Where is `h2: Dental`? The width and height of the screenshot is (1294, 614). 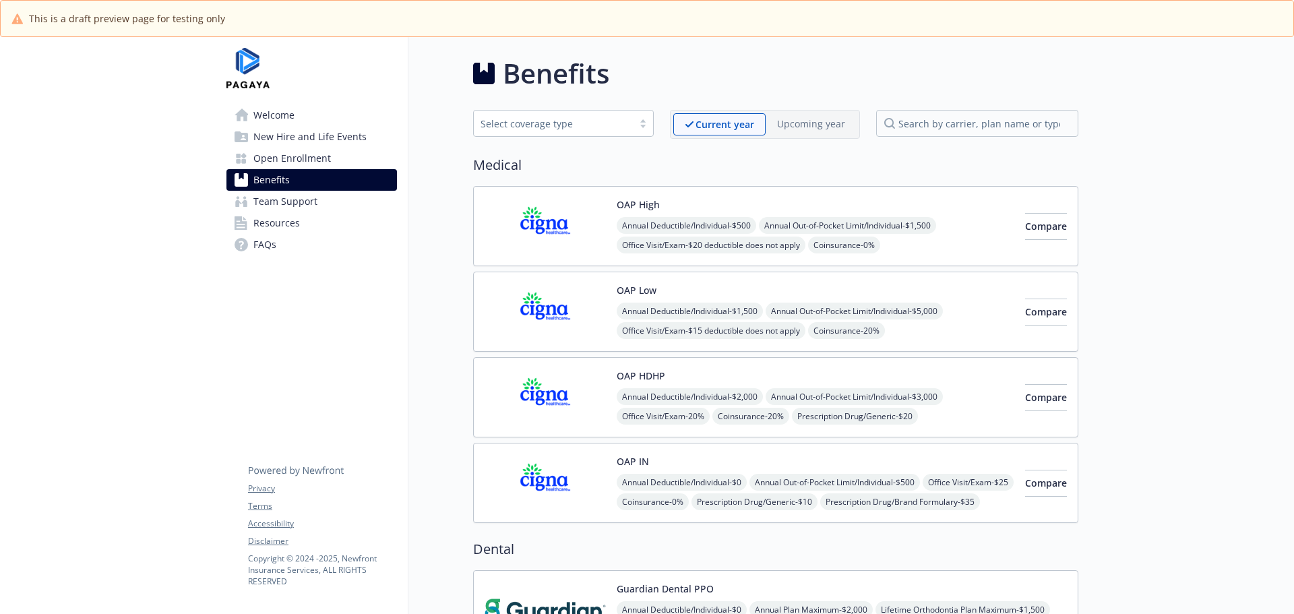 h2: Dental is located at coordinates (775, 549).